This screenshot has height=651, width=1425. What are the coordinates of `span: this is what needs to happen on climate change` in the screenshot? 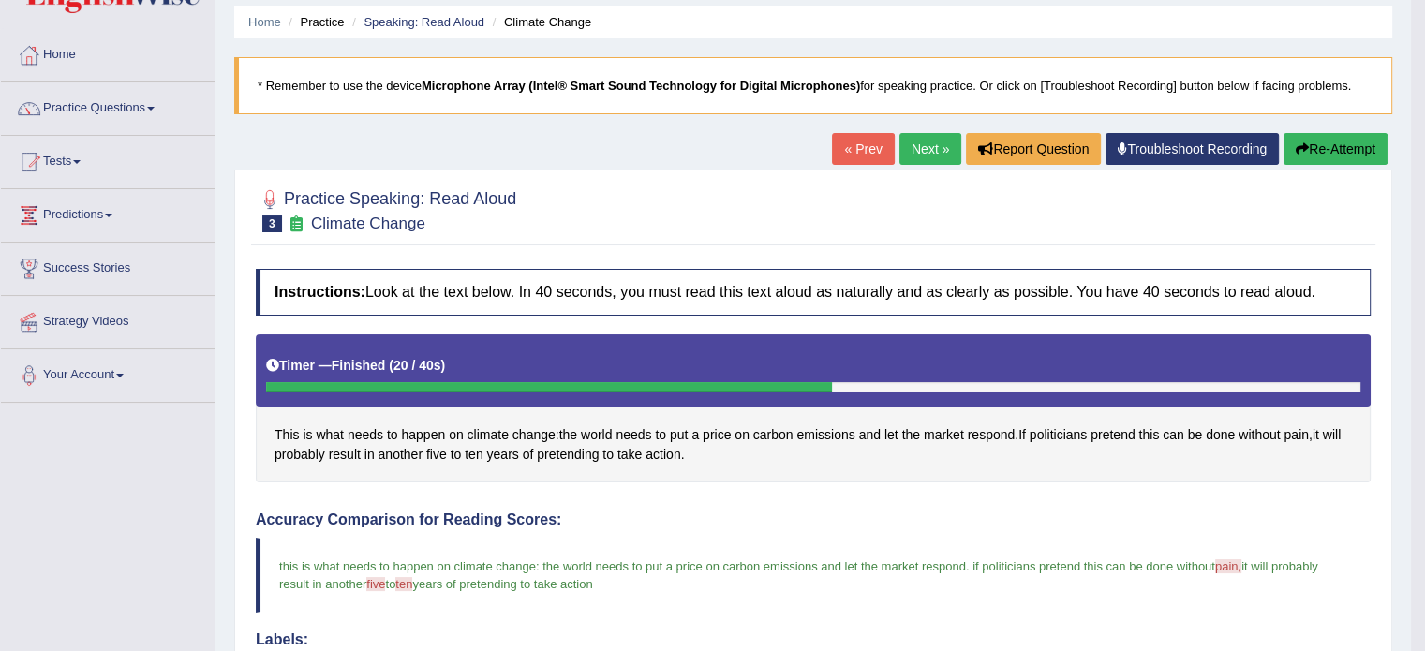 It's located at (407, 566).